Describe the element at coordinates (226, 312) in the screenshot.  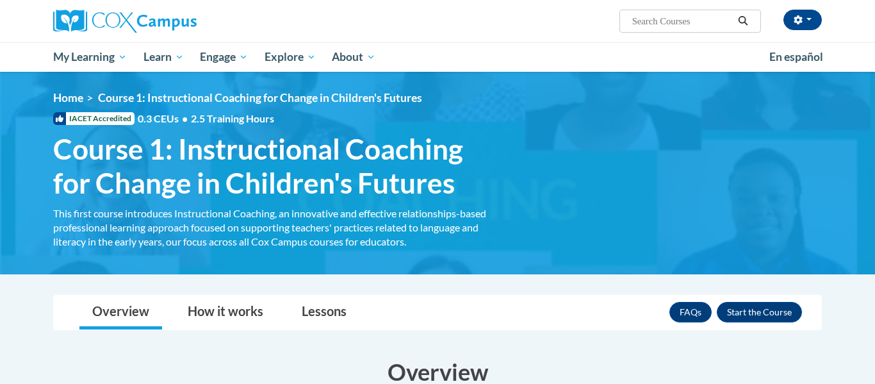
I see `a: How it works` at that location.